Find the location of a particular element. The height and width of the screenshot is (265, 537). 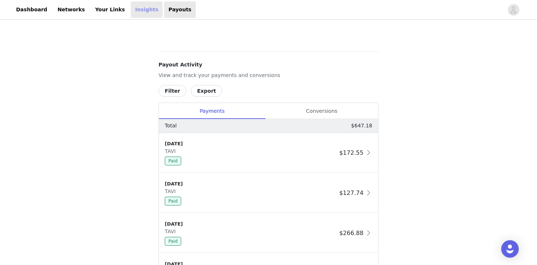

h4: Payout Activity is located at coordinates (269, 65).